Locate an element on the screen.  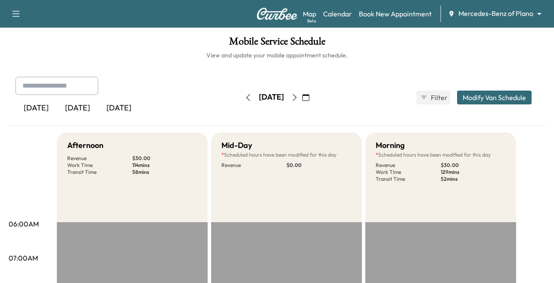
p: 52 mins is located at coordinates (473, 179).